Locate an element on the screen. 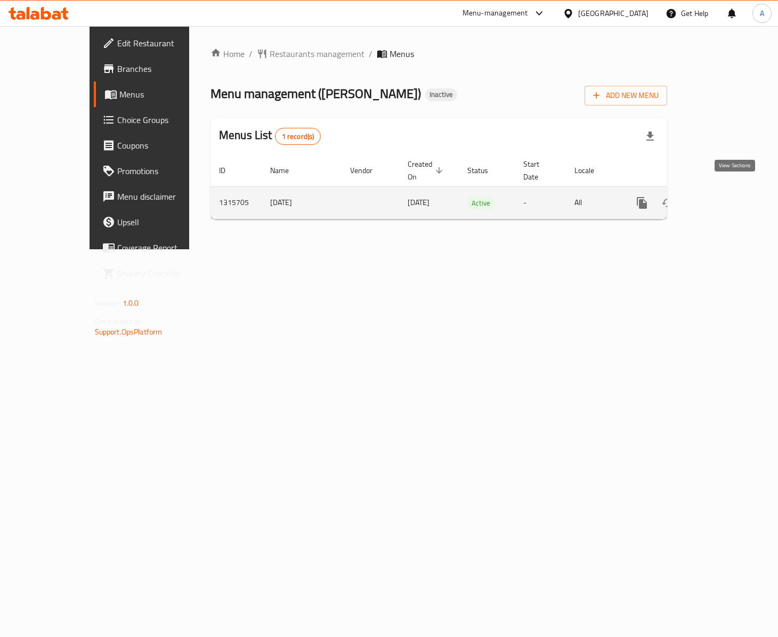 This screenshot has width=778, height=637. td: All is located at coordinates (593, 202).